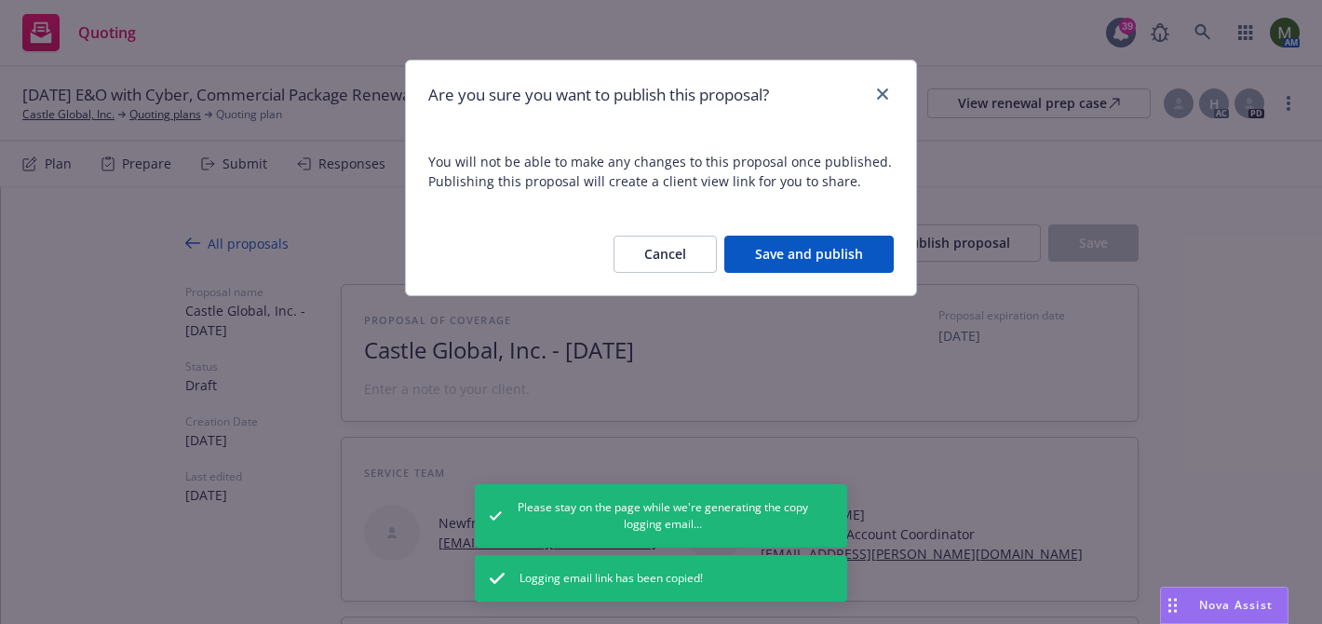 The width and height of the screenshot is (1322, 624). I want to click on a: close, so click(882, 94).